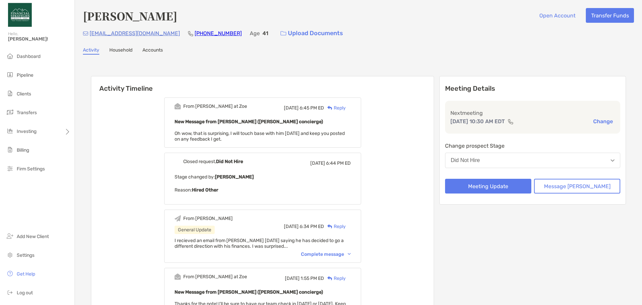 The height and width of the screenshot is (305, 642). Describe the element at coordinates (10, 56) in the screenshot. I see `img: dashboard icon` at that location.